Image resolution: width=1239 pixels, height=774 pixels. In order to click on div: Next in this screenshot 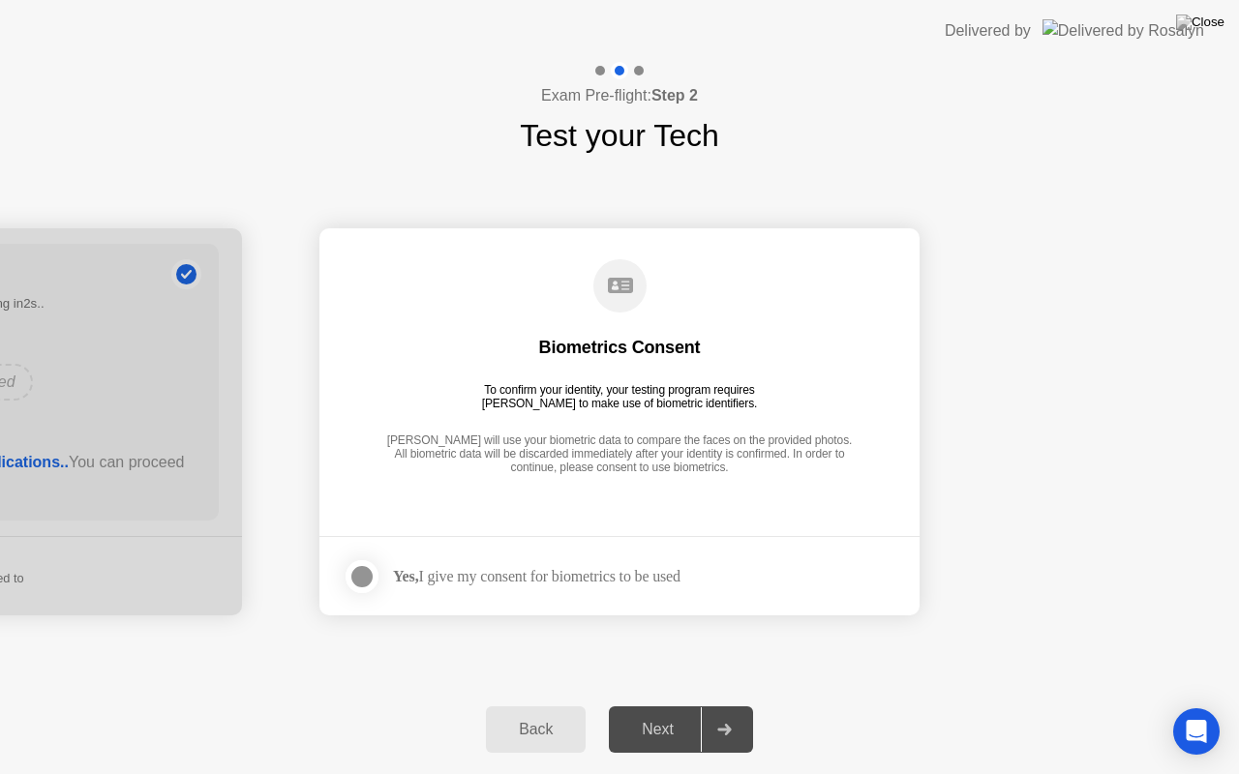, I will do `click(657, 730)`.